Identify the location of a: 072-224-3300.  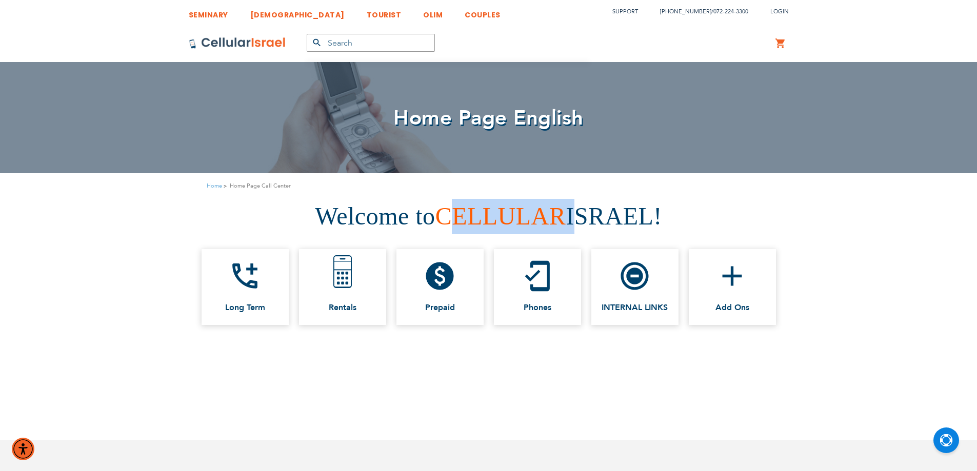
(731, 11).